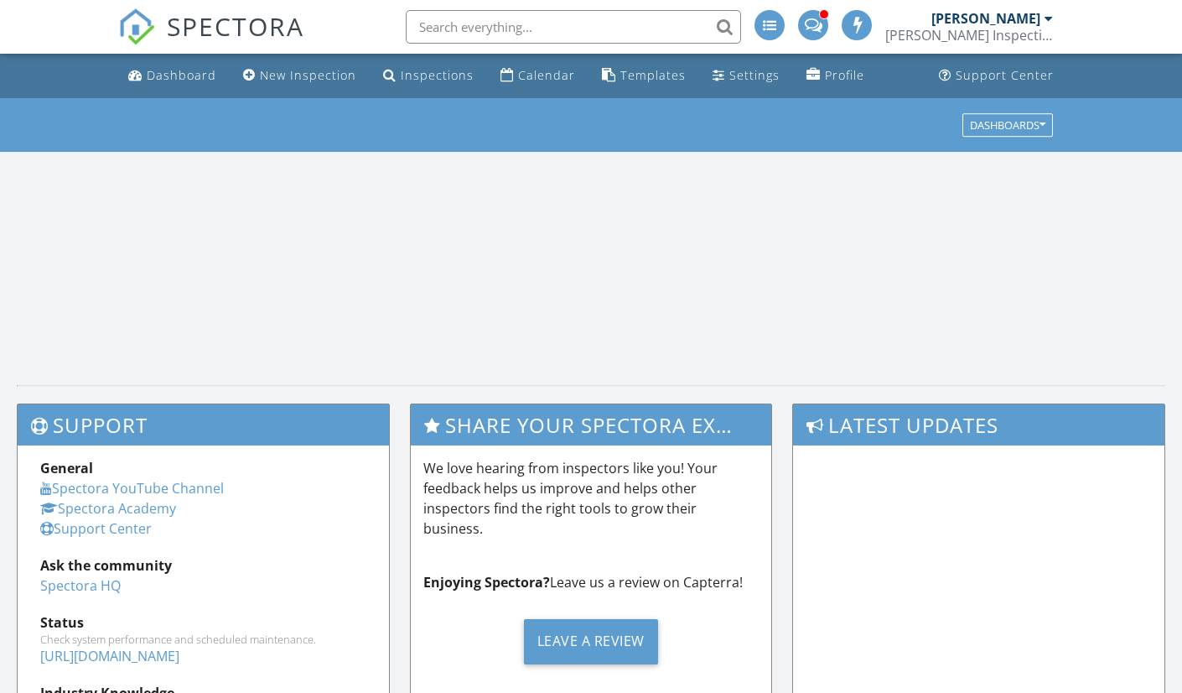 The height and width of the screenshot is (693, 1182). Describe the element at coordinates (1004, 75) in the screenshot. I see `div: Support Center` at that location.